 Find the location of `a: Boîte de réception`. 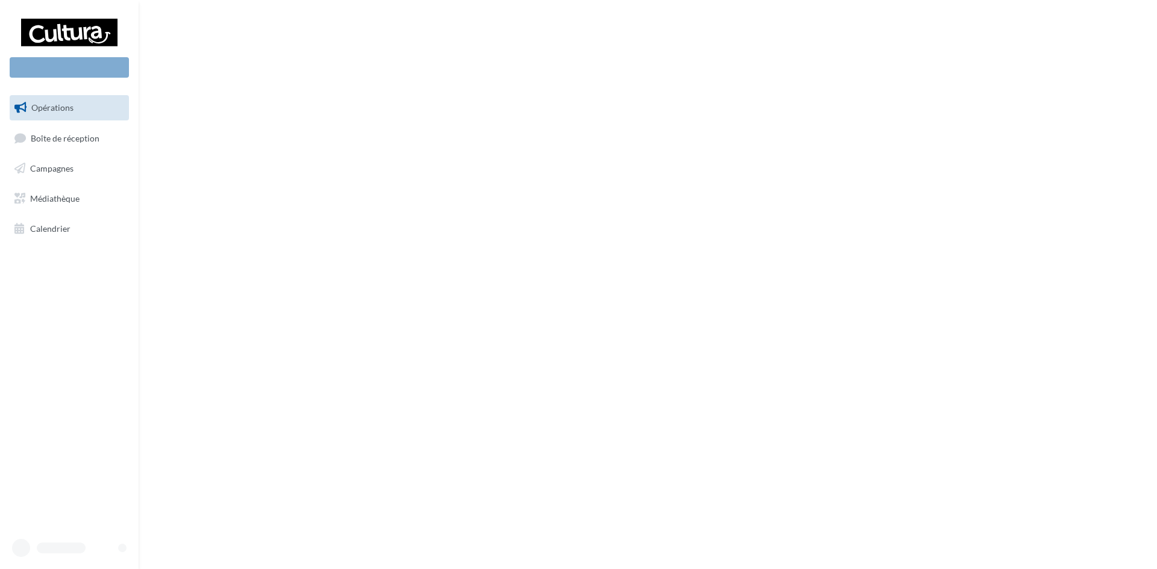

a: Boîte de réception is located at coordinates (69, 138).